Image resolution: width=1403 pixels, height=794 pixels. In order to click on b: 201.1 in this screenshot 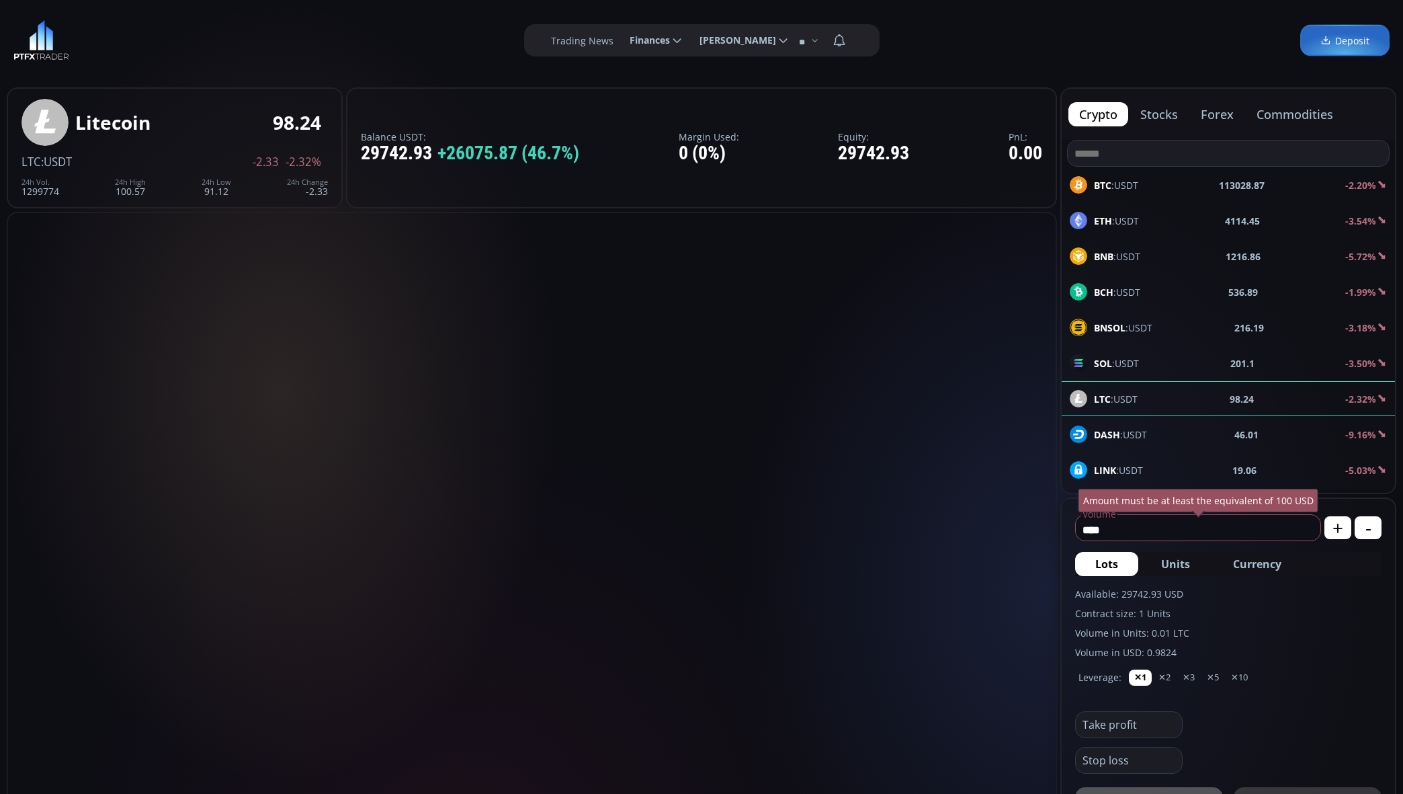, I will do `click(1243, 363)`.